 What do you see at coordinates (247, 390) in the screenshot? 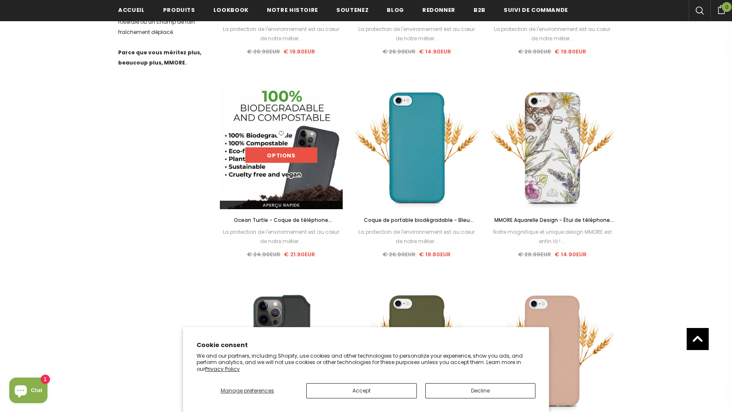
I see `button: Manage preferences` at bounding box center [247, 390].